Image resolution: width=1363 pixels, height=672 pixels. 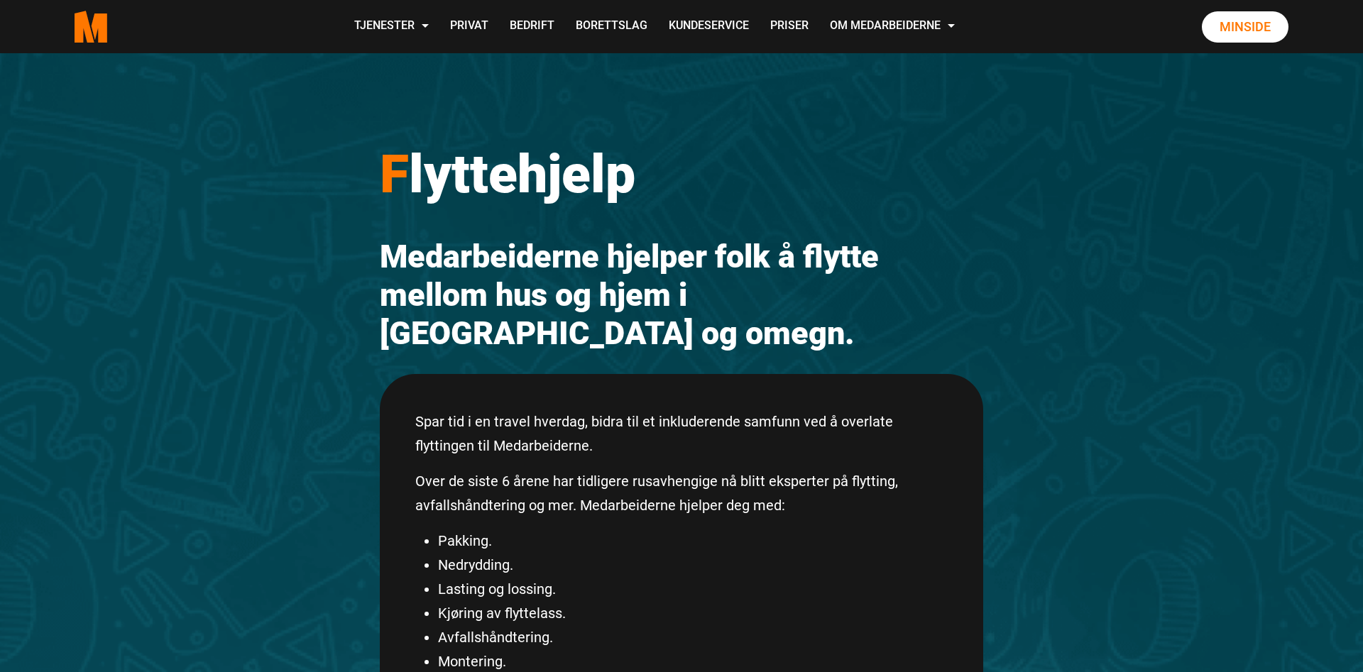 I want to click on a: Om Medarbeiderne, so click(x=892, y=26).